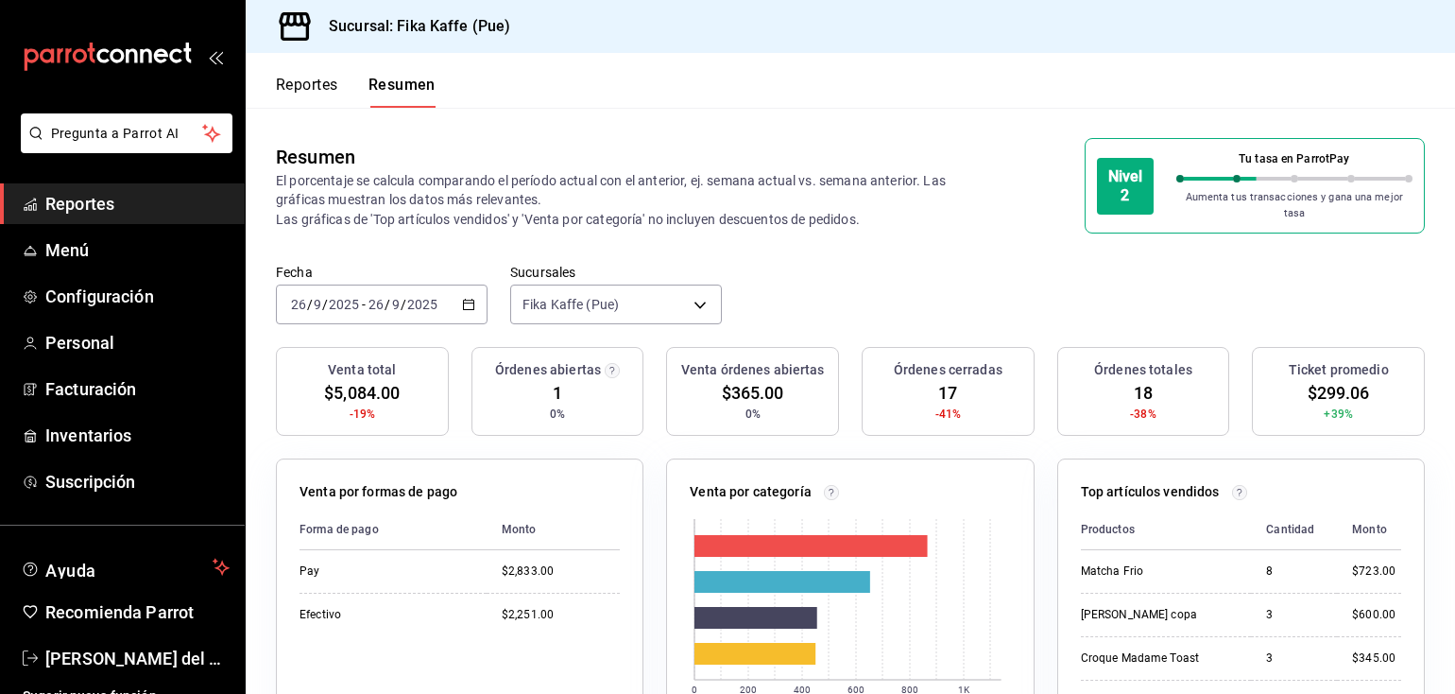 Image resolution: width=1455 pixels, height=694 pixels. What do you see at coordinates (137, 435) in the screenshot?
I see `span: Inventarios` at bounding box center [137, 435].